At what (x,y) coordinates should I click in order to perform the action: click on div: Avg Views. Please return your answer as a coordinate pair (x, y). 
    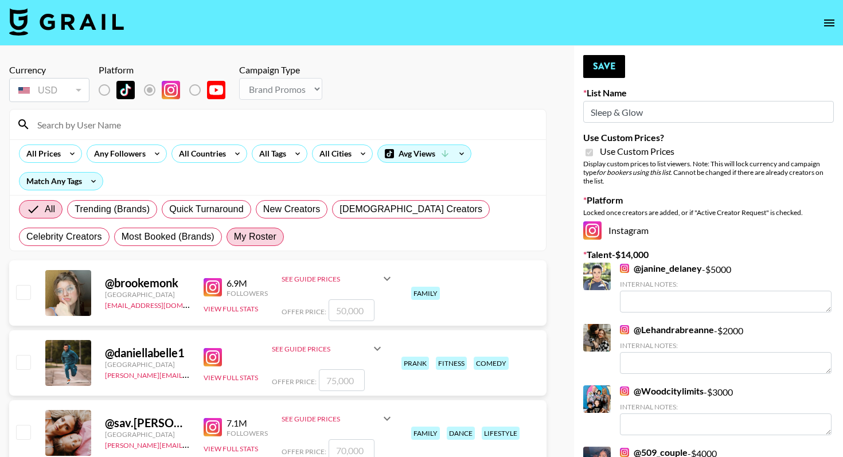
    Looking at the image, I should click on (424, 154).